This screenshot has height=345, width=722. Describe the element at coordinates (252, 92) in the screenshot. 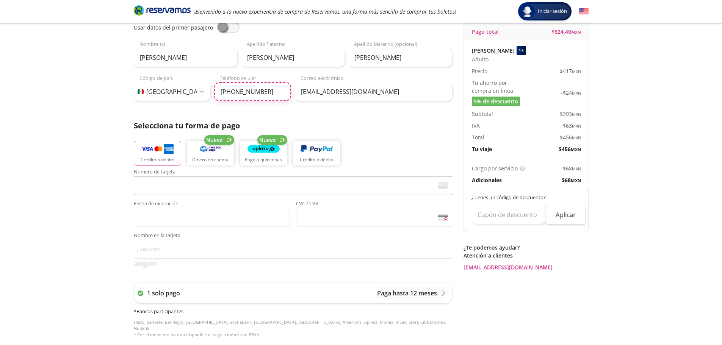

I see `input: Teléfono celular` at that location.